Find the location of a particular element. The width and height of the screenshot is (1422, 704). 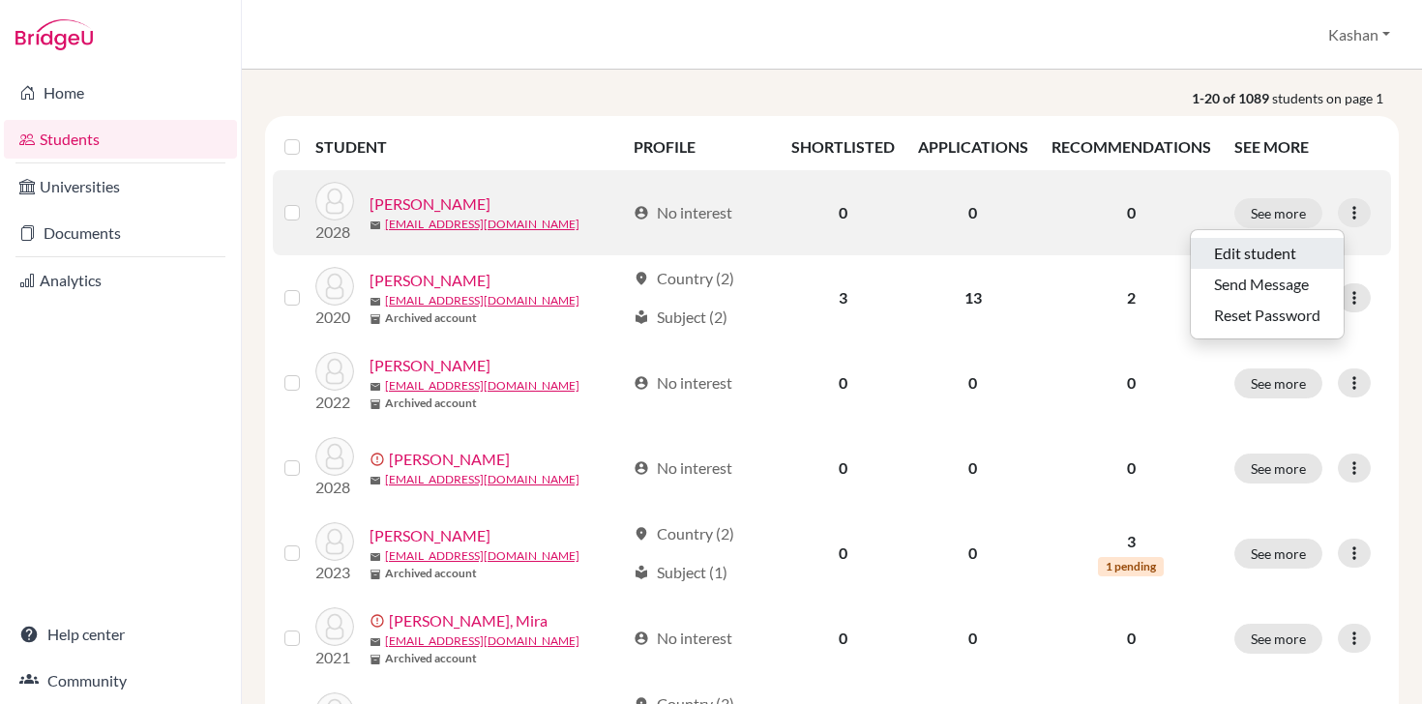

img: Aamir, Mohammad Bin is located at coordinates (335, 201).